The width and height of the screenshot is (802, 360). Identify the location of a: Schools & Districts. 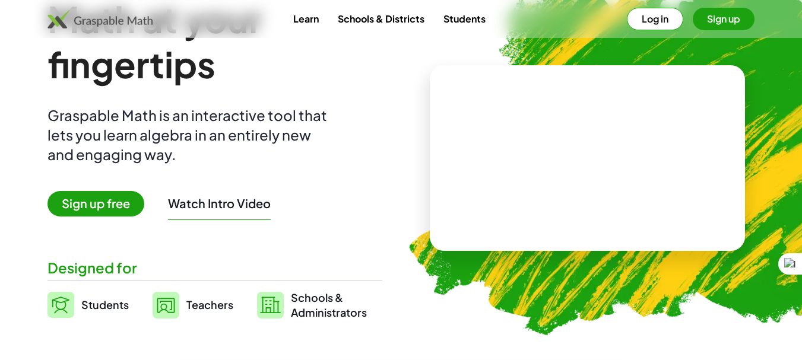
(381, 18).